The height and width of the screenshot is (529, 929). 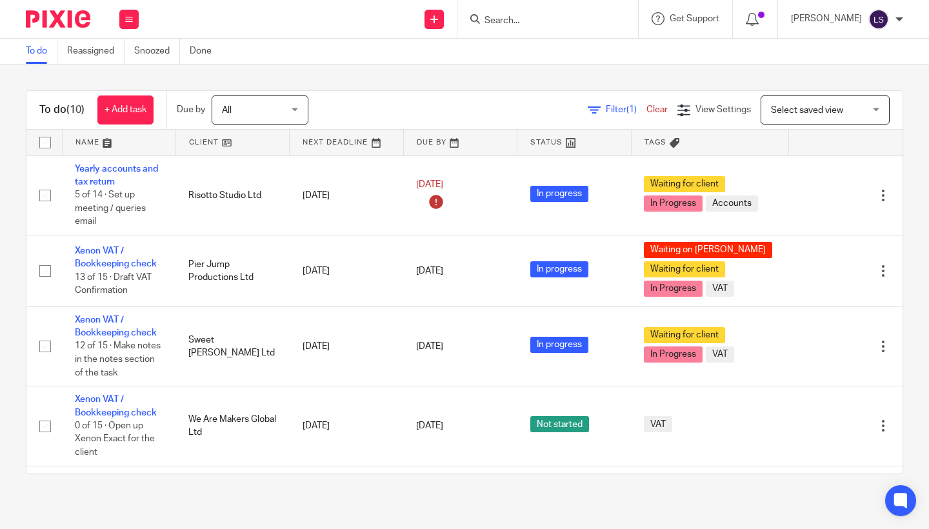 I want to click on td: Pier Jump Productions Ltd, so click(x=232, y=270).